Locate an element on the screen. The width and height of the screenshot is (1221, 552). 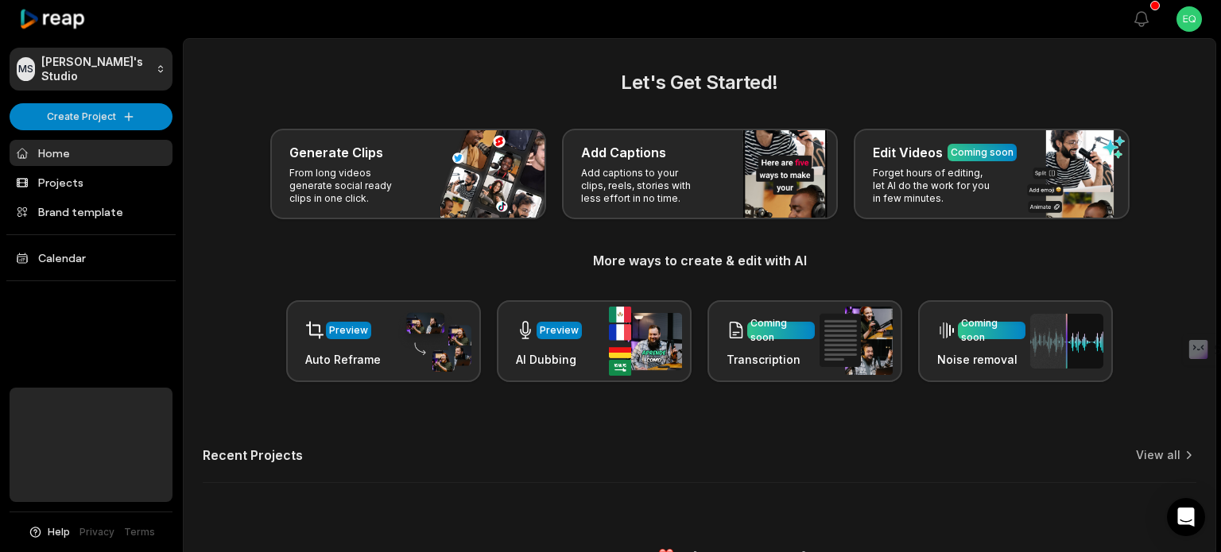
button: Help is located at coordinates (48, 532).